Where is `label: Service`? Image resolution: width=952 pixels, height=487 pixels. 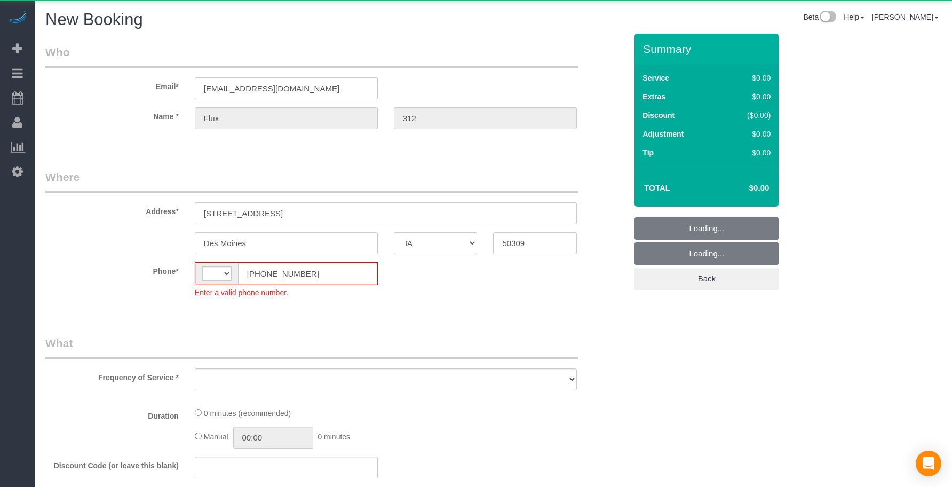 label: Service is located at coordinates (656, 78).